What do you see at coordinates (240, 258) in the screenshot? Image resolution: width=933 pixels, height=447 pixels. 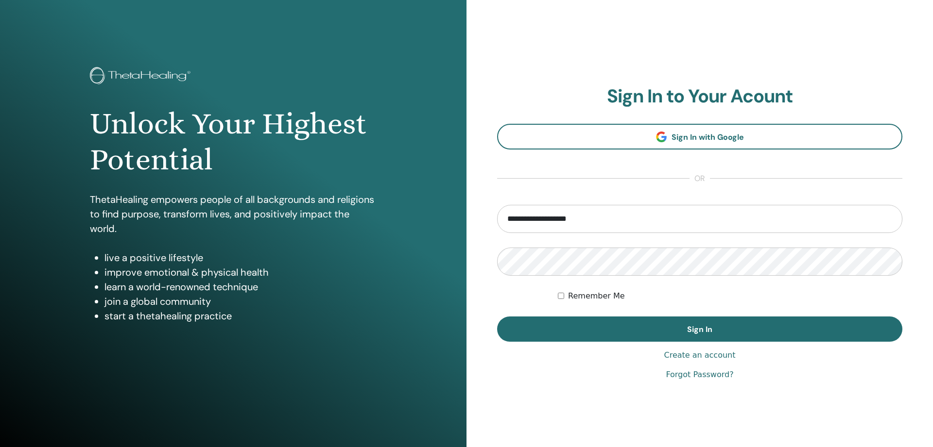 I see `li: live a positive lifestyle` at bounding box center [240, 258].